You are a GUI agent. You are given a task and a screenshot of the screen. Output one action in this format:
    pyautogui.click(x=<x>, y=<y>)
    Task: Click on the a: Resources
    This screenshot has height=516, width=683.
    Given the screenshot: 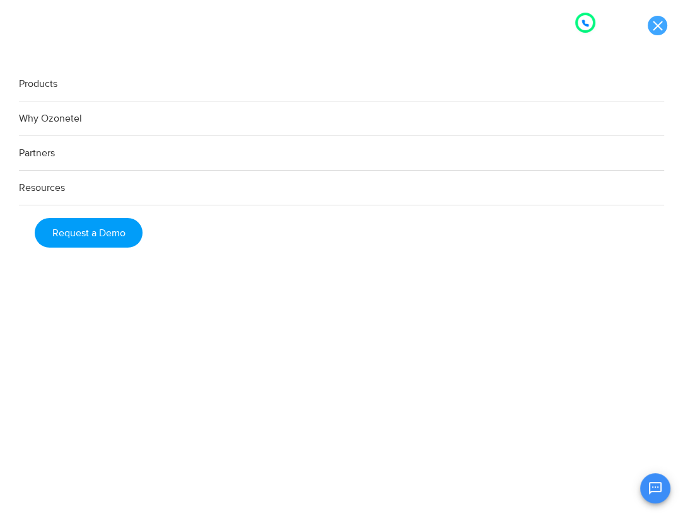 What is the action you would take?
    pyautogui.click(x=341, y=188)
    